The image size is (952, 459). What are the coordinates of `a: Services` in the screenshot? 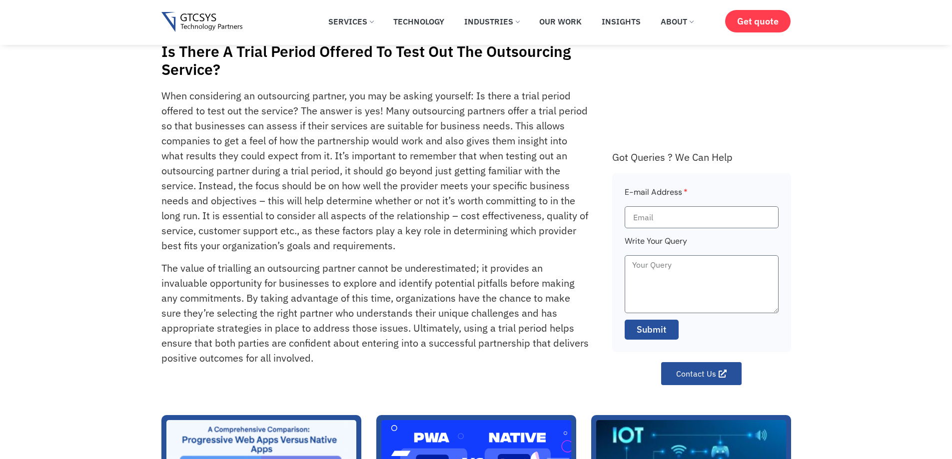 It's located at (351, 21).